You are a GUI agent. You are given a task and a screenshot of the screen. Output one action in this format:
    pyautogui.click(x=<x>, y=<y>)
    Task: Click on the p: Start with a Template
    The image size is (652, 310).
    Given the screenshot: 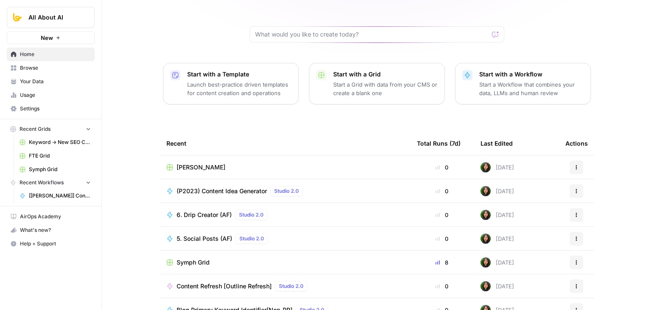 What is the action you would take?
    pyautogui.click(x=240, y=74)
    